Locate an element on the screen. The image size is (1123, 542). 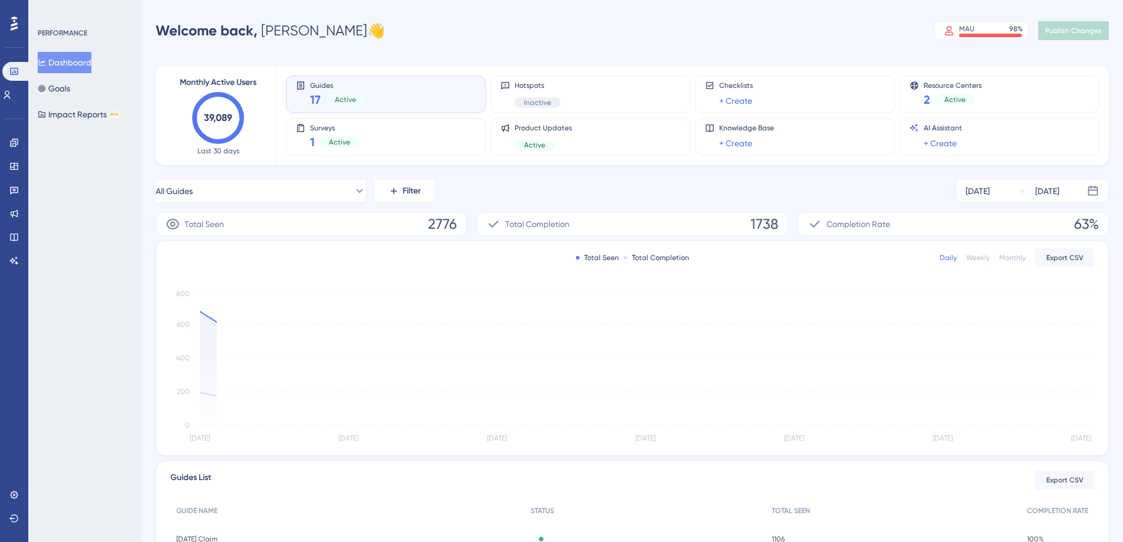
span: 1738 is located at coordinates (764, 224).